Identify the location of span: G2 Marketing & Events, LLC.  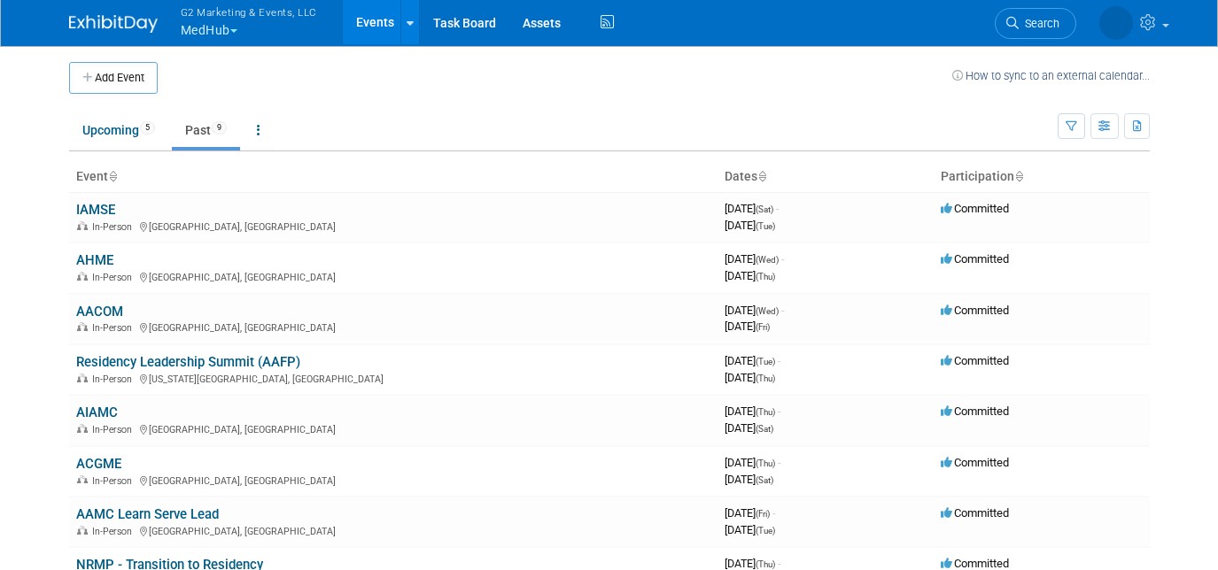
(249, 12).